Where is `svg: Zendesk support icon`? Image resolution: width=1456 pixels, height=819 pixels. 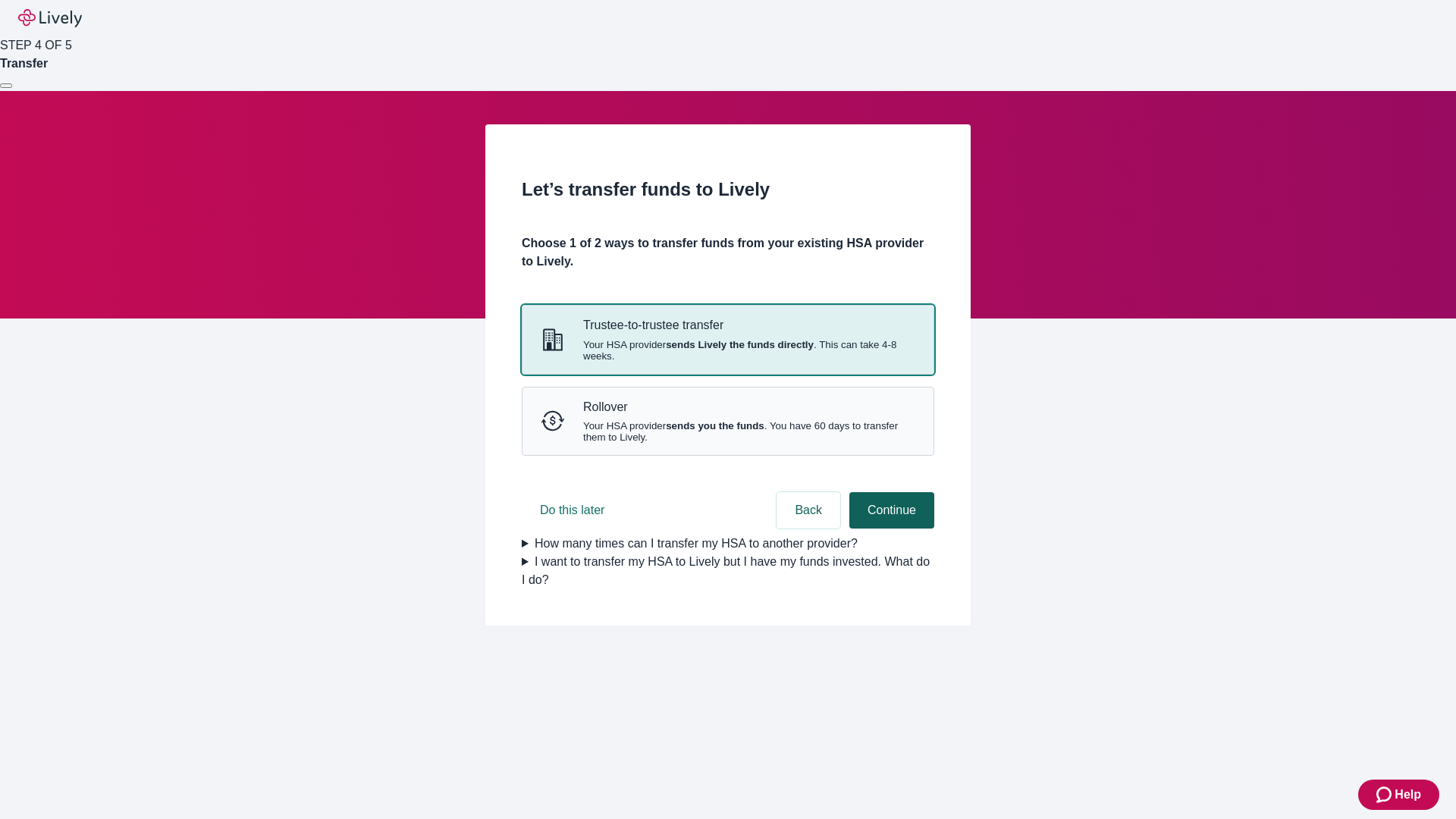 svg: Zendesk support icon is located at coordinates (1385, 794).